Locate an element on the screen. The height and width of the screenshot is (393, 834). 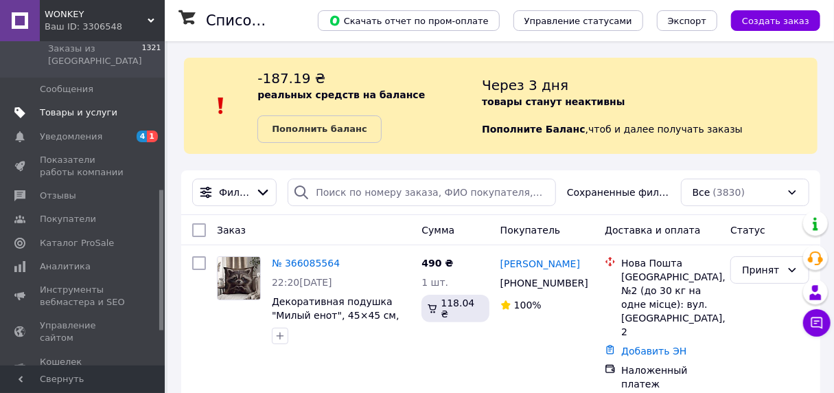
button: Экспорт is located at coordinates (687, 21).